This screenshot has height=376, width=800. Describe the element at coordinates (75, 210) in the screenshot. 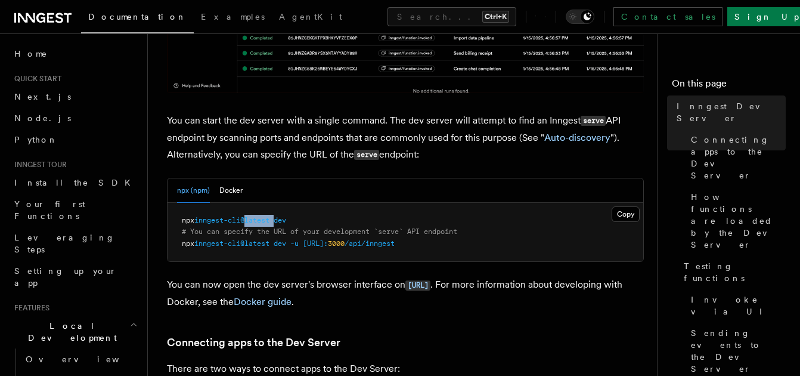

I see `a: Your first Functions` at that location.